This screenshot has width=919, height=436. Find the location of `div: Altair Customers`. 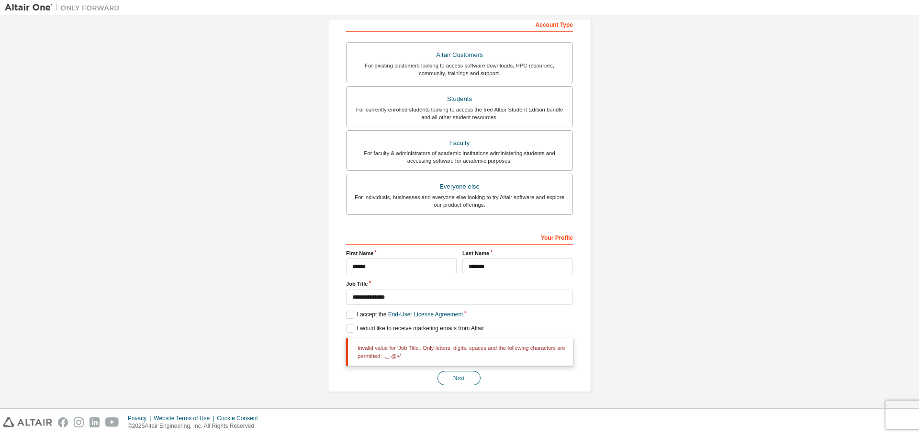

div: Altair Customers is located at coordinates (460, 55).